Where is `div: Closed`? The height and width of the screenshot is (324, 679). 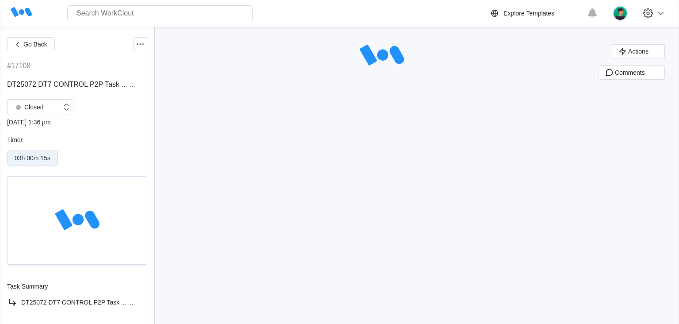 div: Closed is located at coordinates (28, 107).